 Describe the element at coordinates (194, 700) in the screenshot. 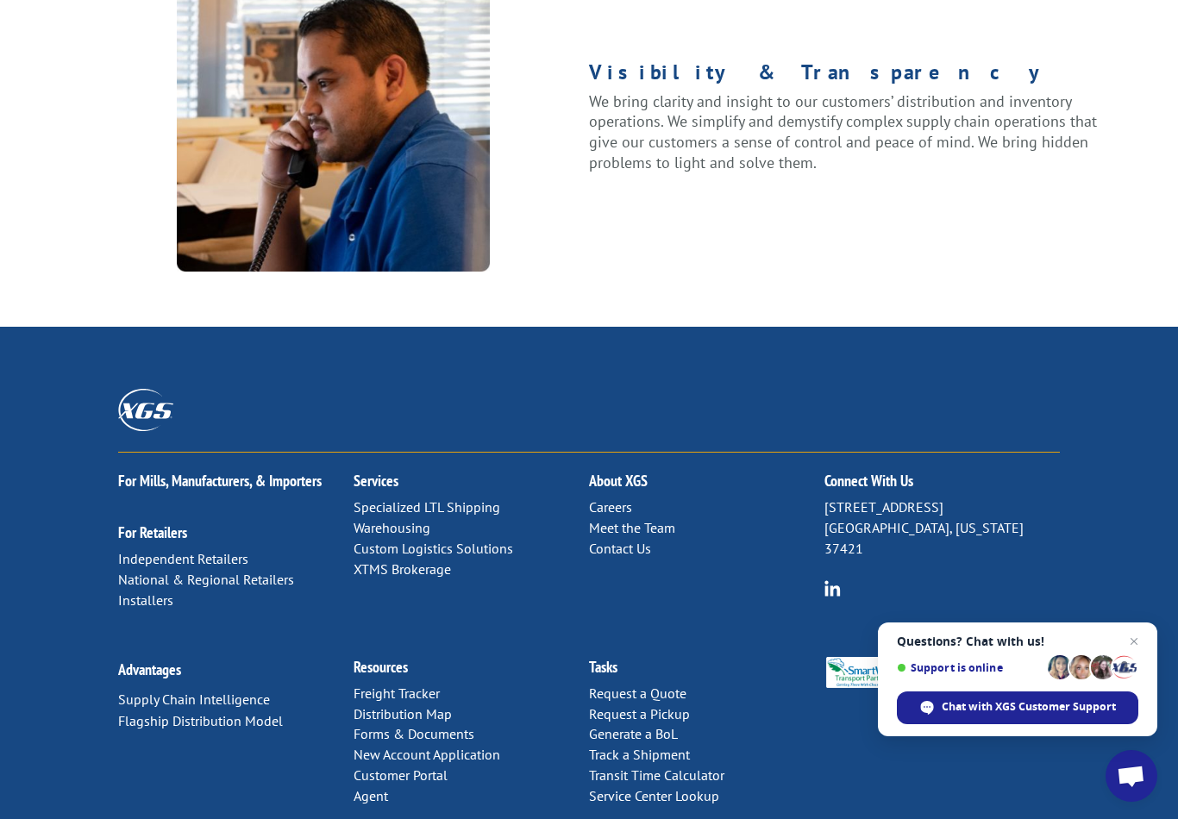

I see `a: Supply Chain Intelligence` at that location.